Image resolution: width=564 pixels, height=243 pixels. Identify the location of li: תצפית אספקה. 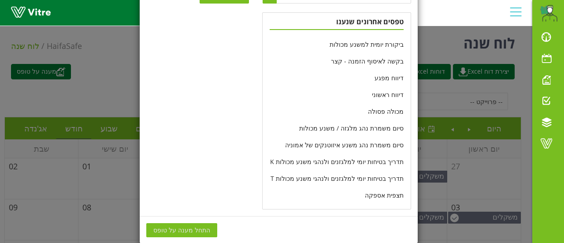
(337, 195).